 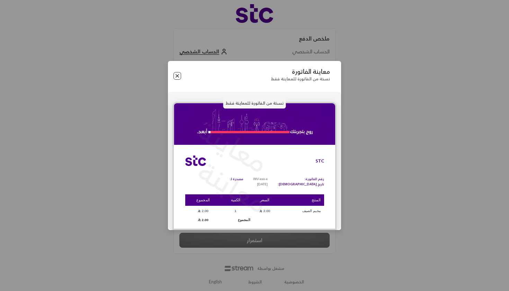 What do you see at coordinates (300, 72) in the screenshot?
I see `p: معاينة الفاتورة` at bounding box center [300, 72].